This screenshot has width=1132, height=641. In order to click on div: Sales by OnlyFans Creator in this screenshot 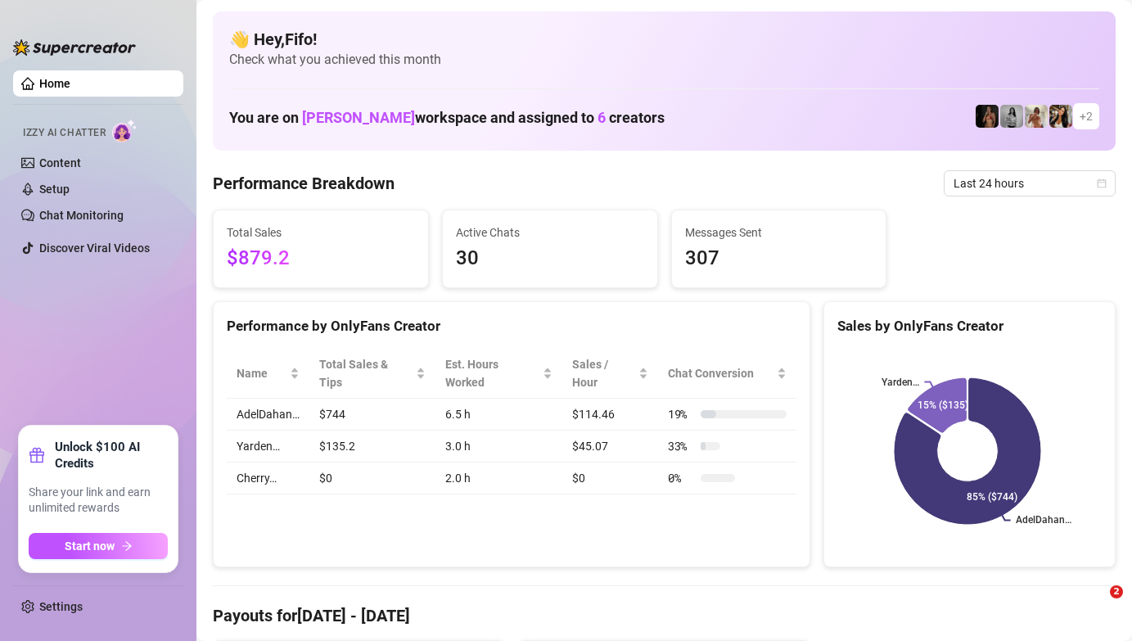, I will do `click(969, 326)`.